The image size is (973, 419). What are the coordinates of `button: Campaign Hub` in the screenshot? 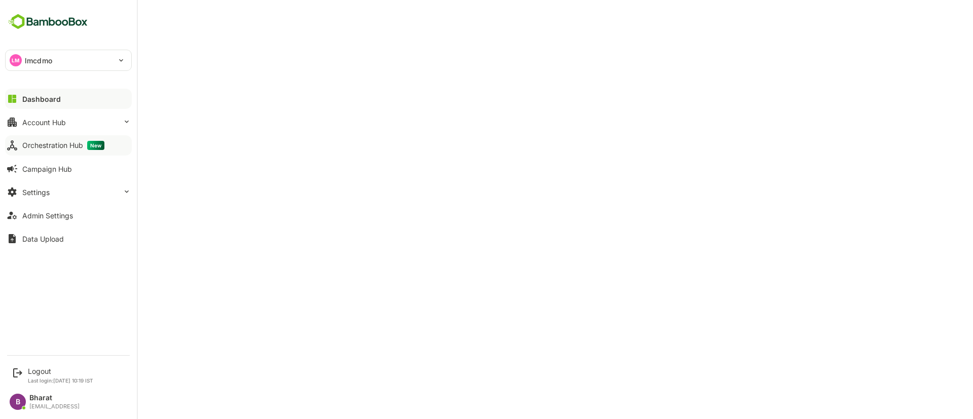 It's located at (68, 169).